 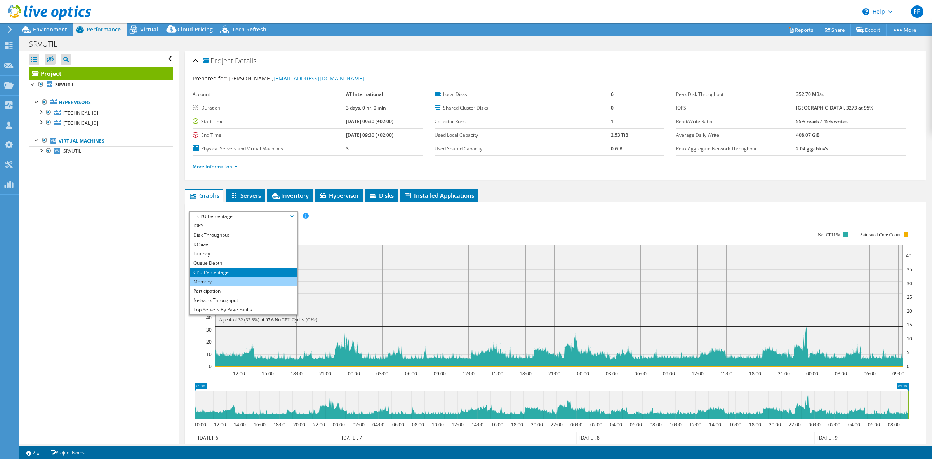 I want to click on text: 0, so click(x=908, y=366).